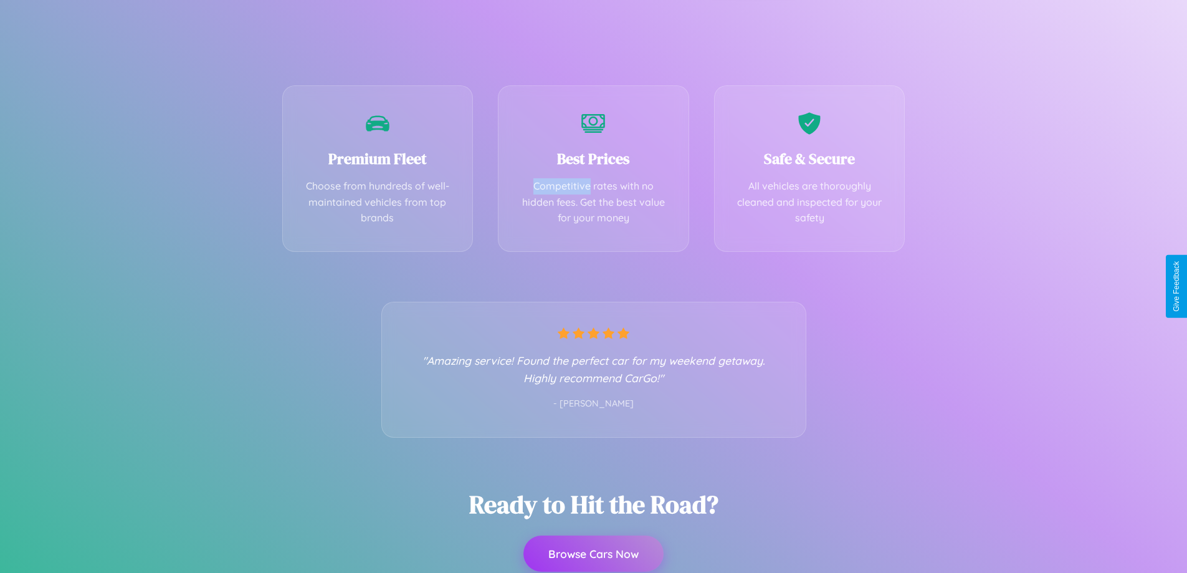 The width and height of the screenshot is (1187, 573). What do you see at coordinates (810, 202) in the screenshot?
I see `p: All vehicles are thoroughly cleaned and inspected for your safety` at bounding box center [810, 202].